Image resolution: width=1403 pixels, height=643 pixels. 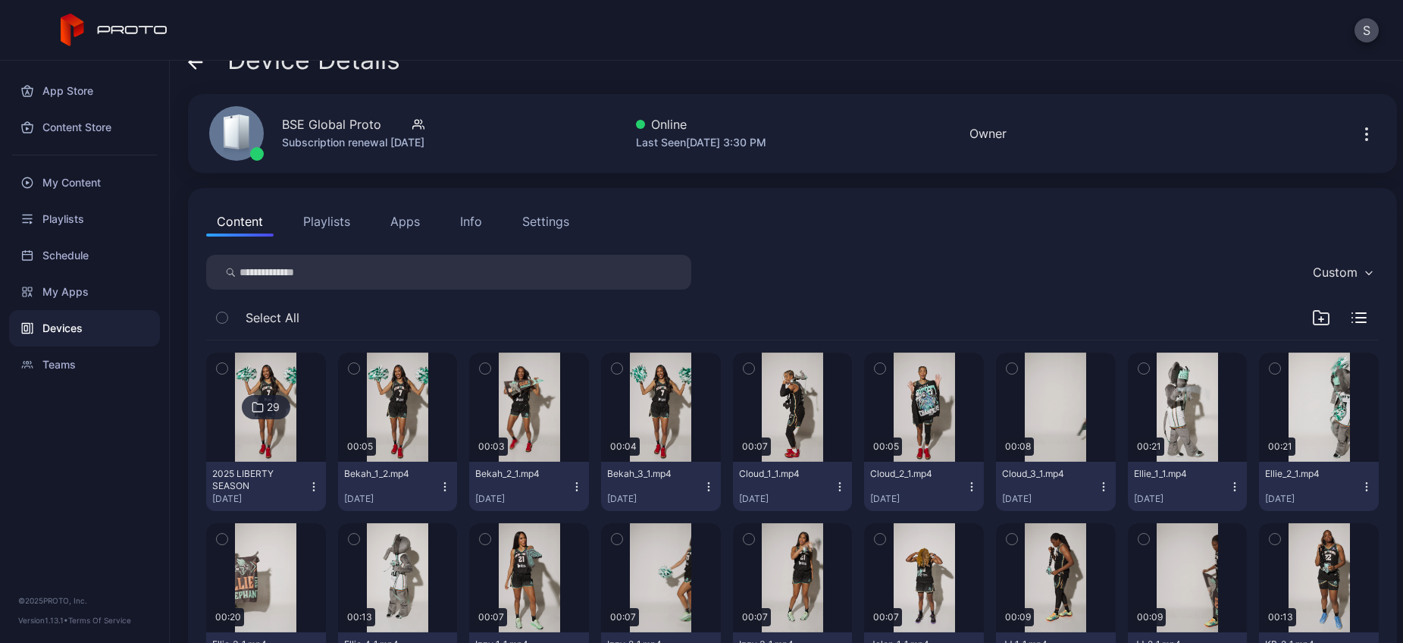 What do you see at coordinates (471, 221) in the screenshot?
I see `div: Info` at bounding box center [471, 221].